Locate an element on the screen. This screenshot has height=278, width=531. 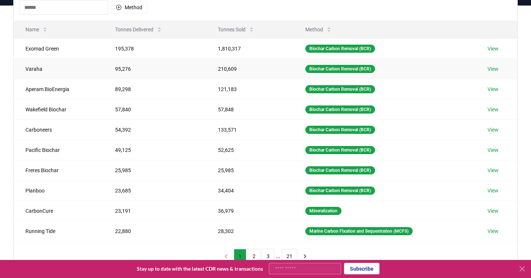
td: Aperam BioEnergia is located at coordinates (58, 89).